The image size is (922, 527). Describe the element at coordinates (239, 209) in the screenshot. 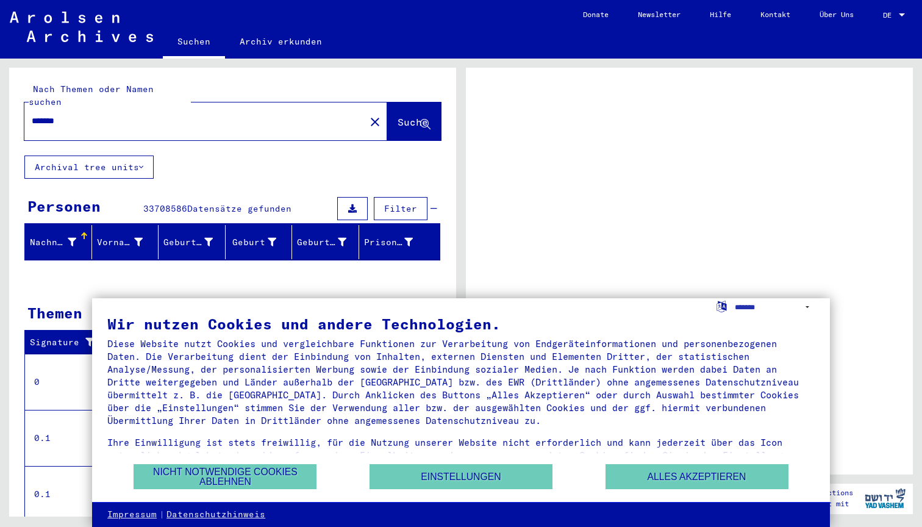

I see `span: Datensätze gefunden` at that location.